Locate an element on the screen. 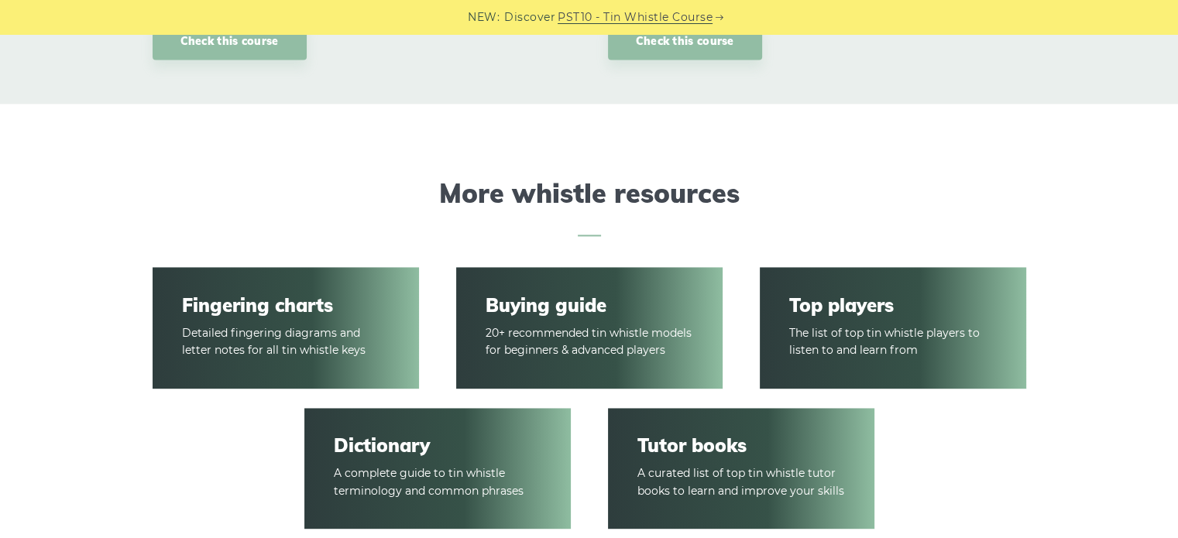 Image resolution: width=1178 pixels, height=538 pixels. a: Buying guide is located at coordinates (589, 305).